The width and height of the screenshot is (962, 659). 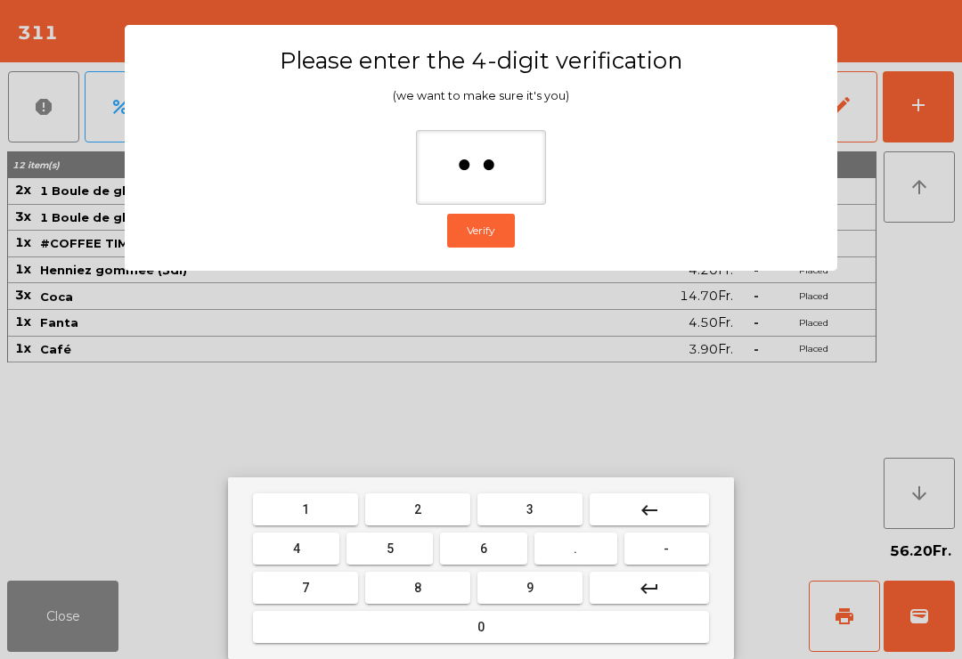 What do you see at coordinates (418, 588) in the screenshot?
I see `span: 8` at bounding box center [418, 588].